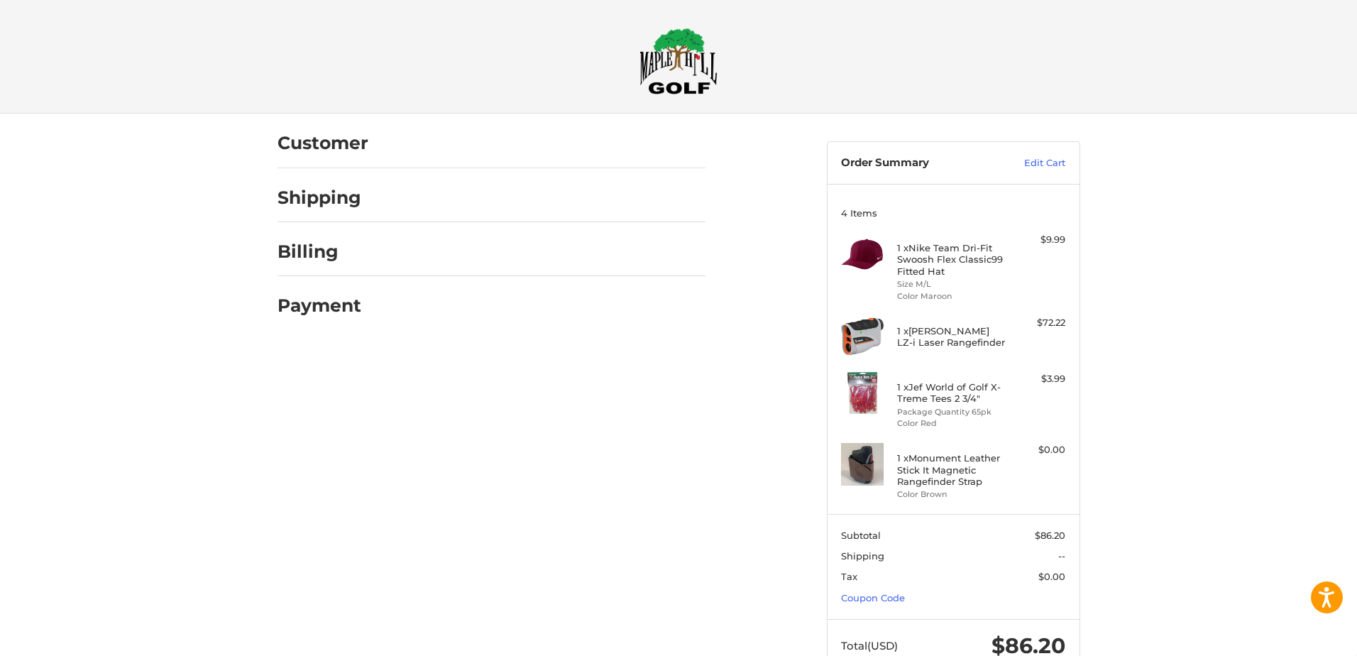 This screenshot has width=1357, height=656. What do you see at coordinates (1050, 535) in the screenshot?
I see `span: $86.20` at bounding box center [1050, 535].